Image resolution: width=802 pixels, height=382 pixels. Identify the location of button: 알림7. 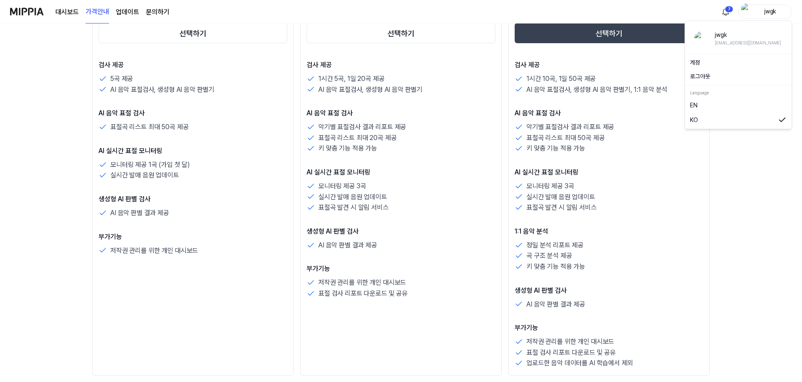
(726, 12).